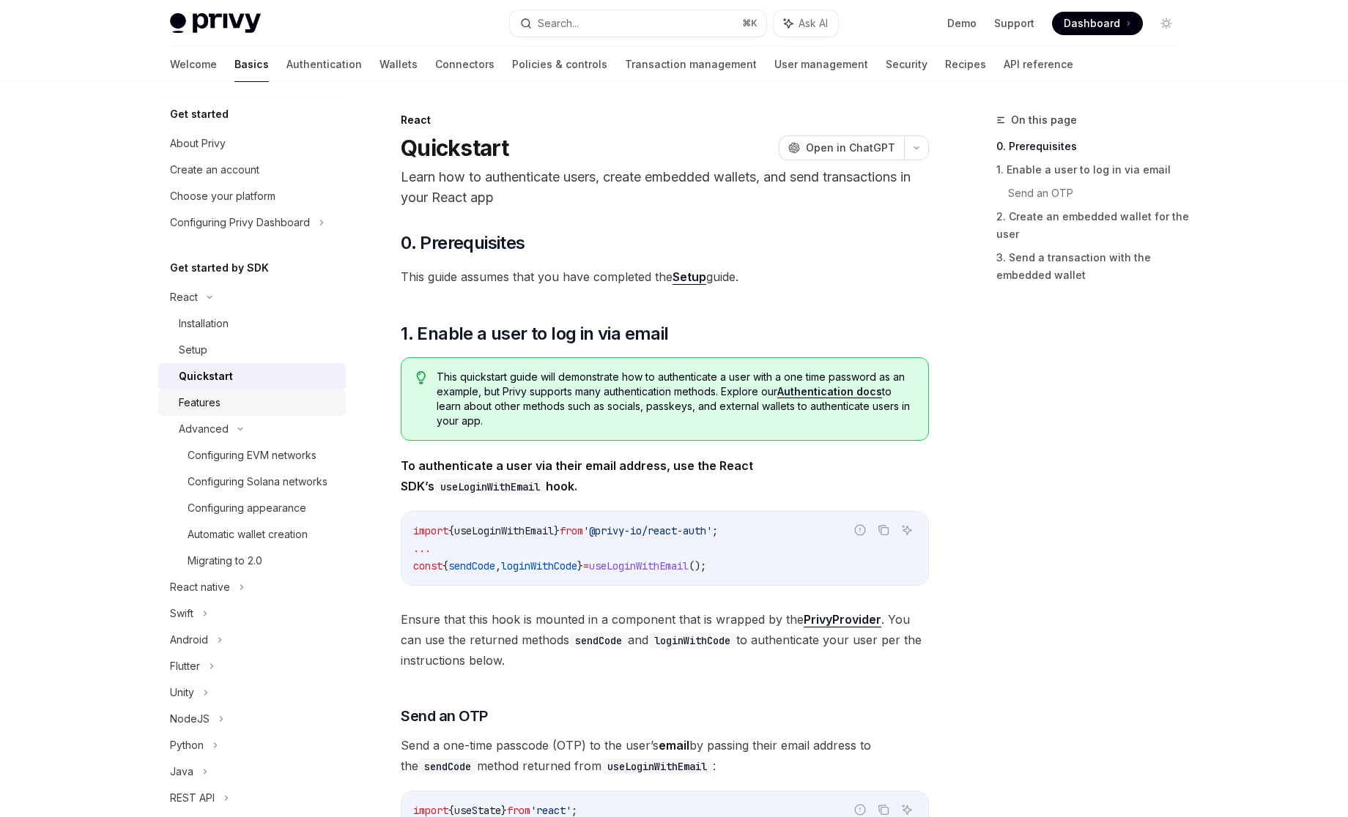 This screenshot has width=1348, height=817. I want to click on div: Quickstart, so click(206, 376).